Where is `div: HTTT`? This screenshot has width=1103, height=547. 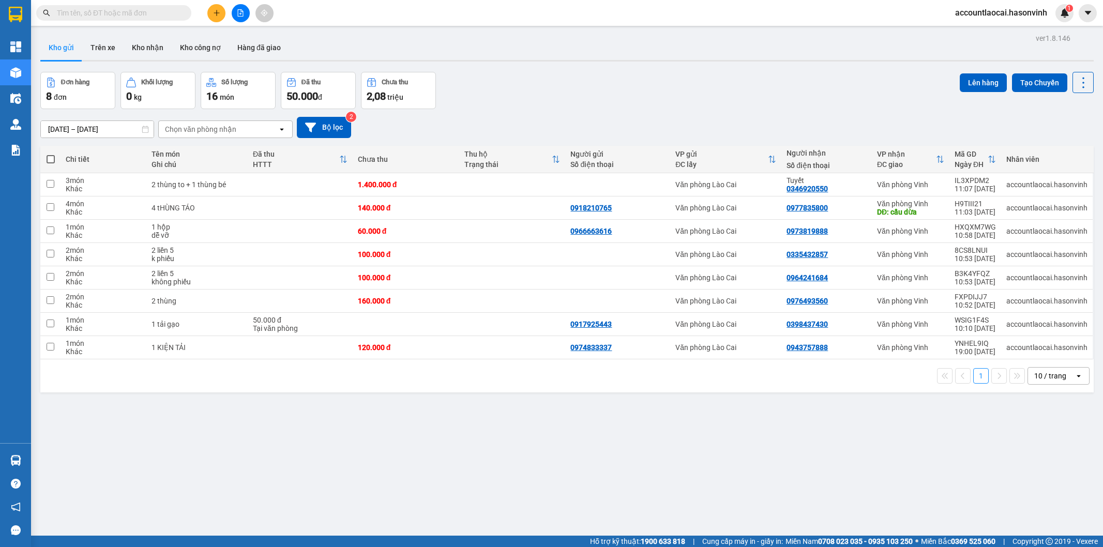
div: HTTT is located at coordinates (296, 164).